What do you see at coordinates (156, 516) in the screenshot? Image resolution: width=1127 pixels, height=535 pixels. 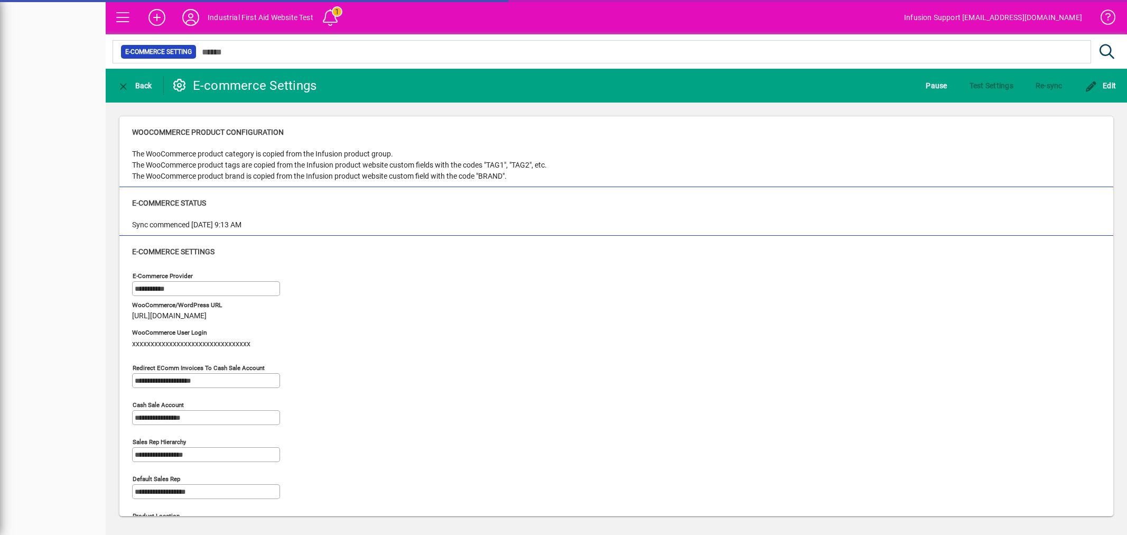 I see `mat-label: Product location` at bounding box center [156, 516].